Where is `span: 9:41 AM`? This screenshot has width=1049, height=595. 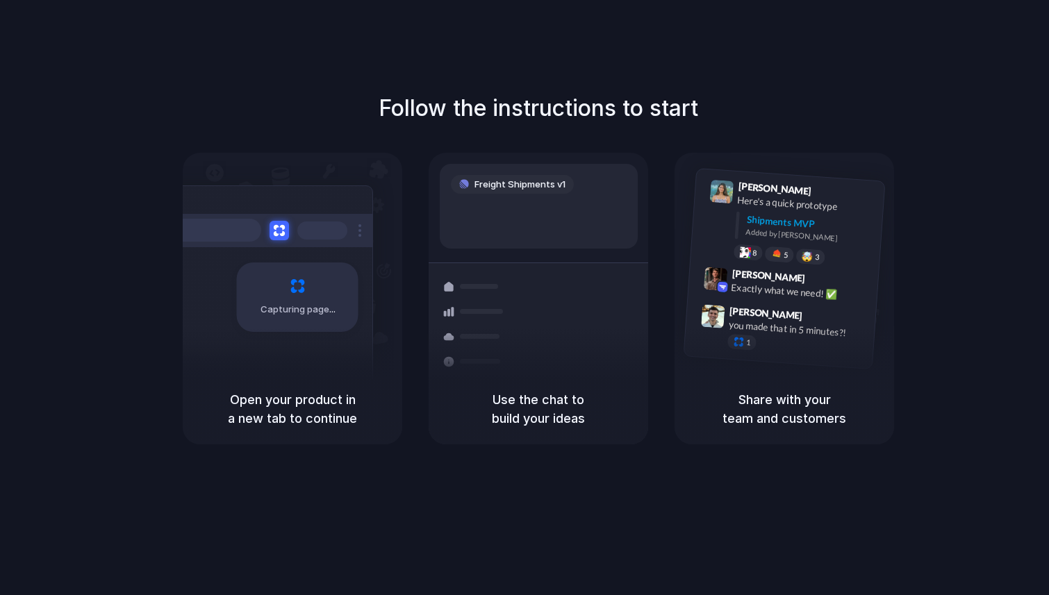 span: 9:41 AM is located at coordinates (829, 193).